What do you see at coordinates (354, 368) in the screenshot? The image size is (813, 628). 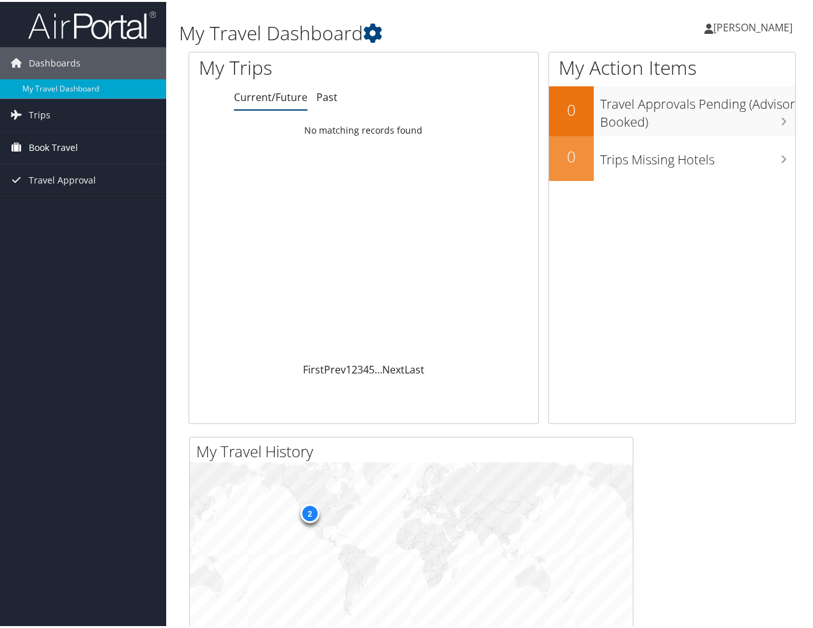 I see `a: 2` at bounding box center [354, 368].